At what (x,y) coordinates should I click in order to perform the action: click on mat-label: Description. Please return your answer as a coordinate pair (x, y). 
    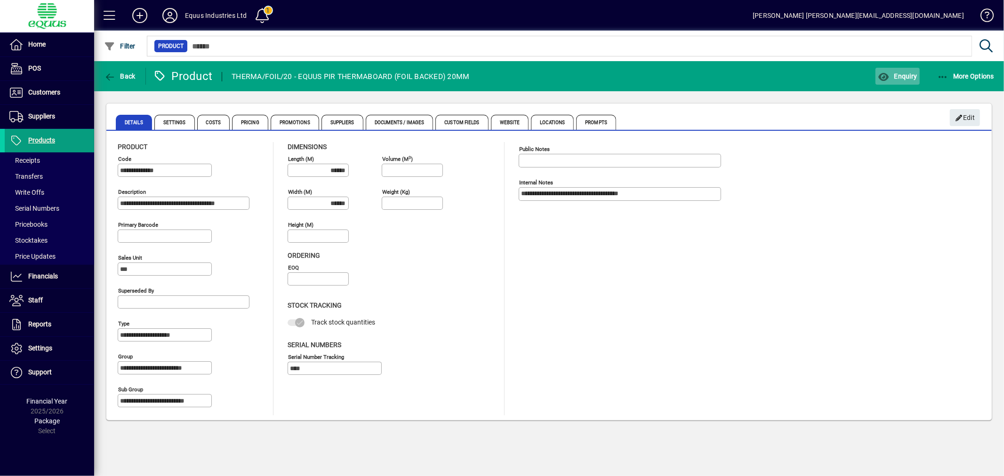
    Looking at the image, I should click on (132, 192).